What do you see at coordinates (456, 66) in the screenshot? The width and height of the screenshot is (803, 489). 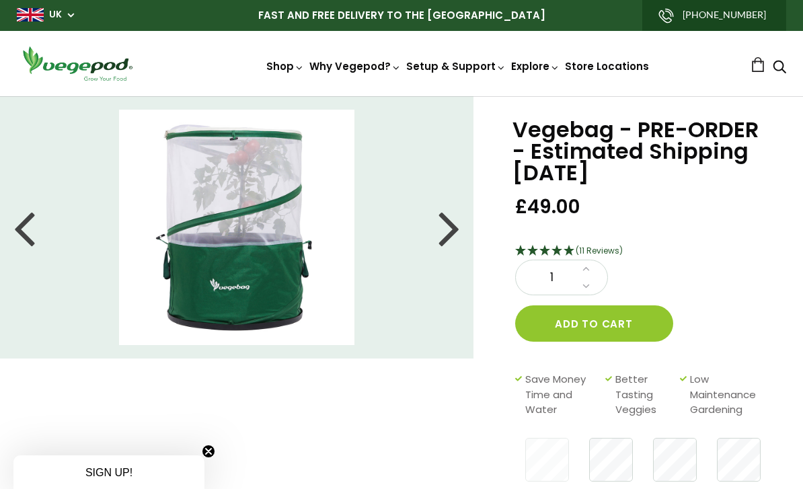 I see `a: Setup & Support` at bounding box center [456, 66].